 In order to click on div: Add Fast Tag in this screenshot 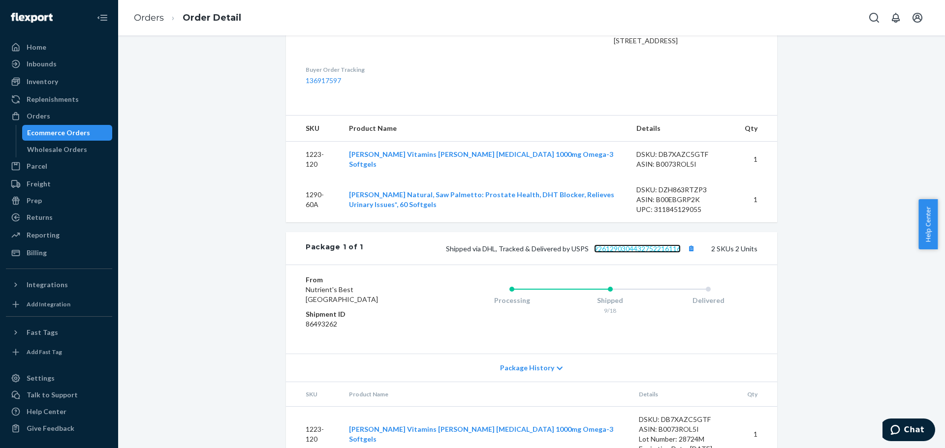, I will do `click(44, 352)`.